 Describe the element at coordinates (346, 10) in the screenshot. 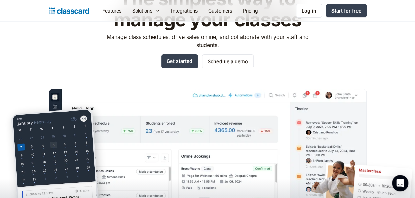

I see `div: Start for free` at that location.